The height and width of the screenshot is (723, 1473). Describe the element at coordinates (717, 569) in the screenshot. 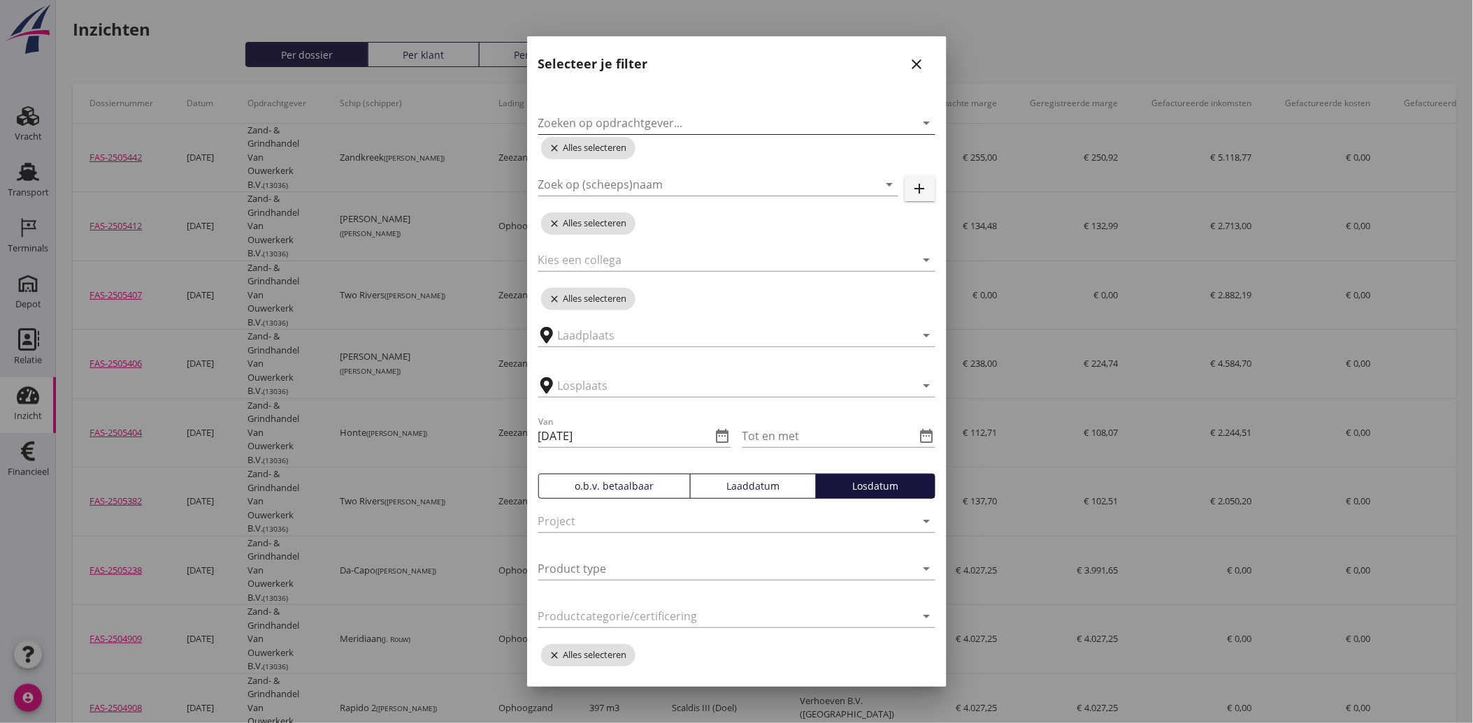

I see `input: Product type` at that location.